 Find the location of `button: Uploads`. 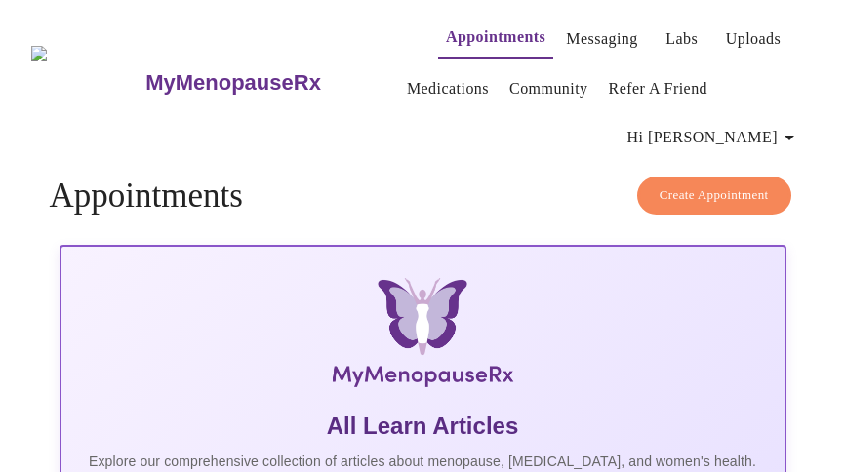

button: Uploads is located at coordinates (753, 39).